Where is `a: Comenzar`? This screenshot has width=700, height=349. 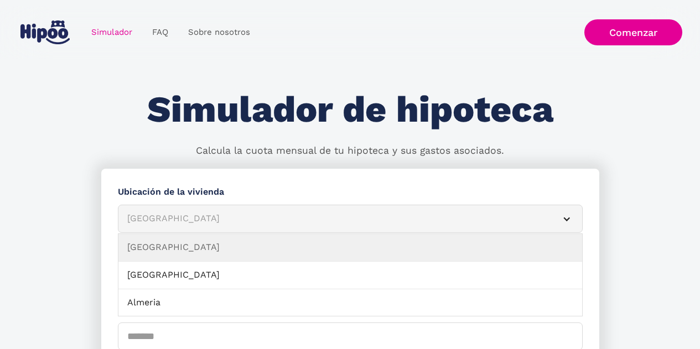
a: Comenzar is located at coordinates (633, 32).